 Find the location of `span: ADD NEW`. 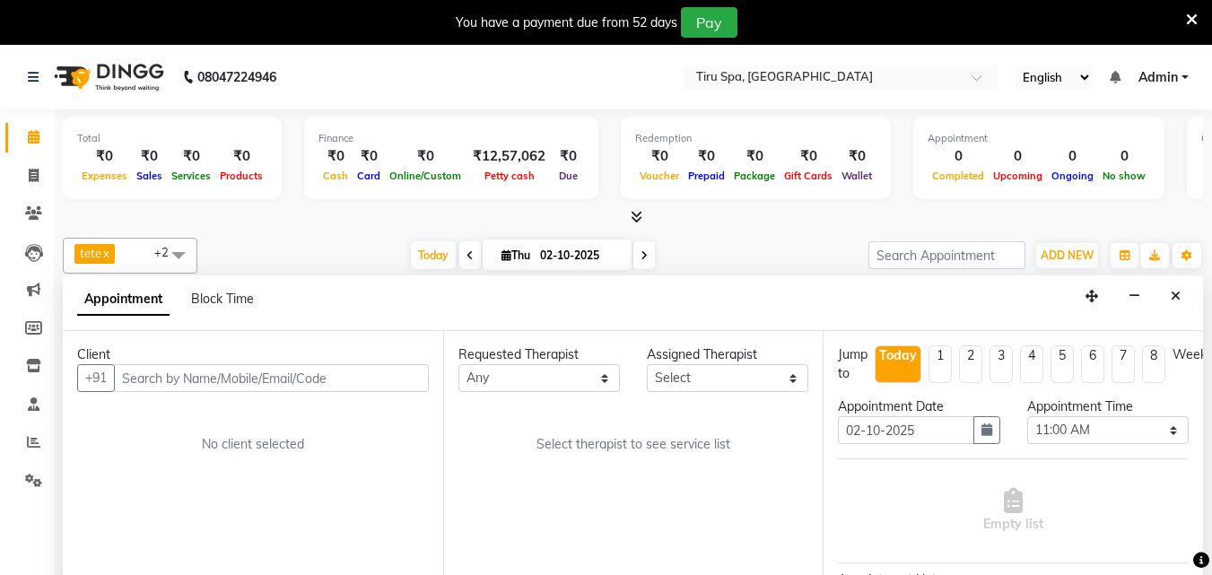

span: ADD NEW is located at coordinates (1067, 255).